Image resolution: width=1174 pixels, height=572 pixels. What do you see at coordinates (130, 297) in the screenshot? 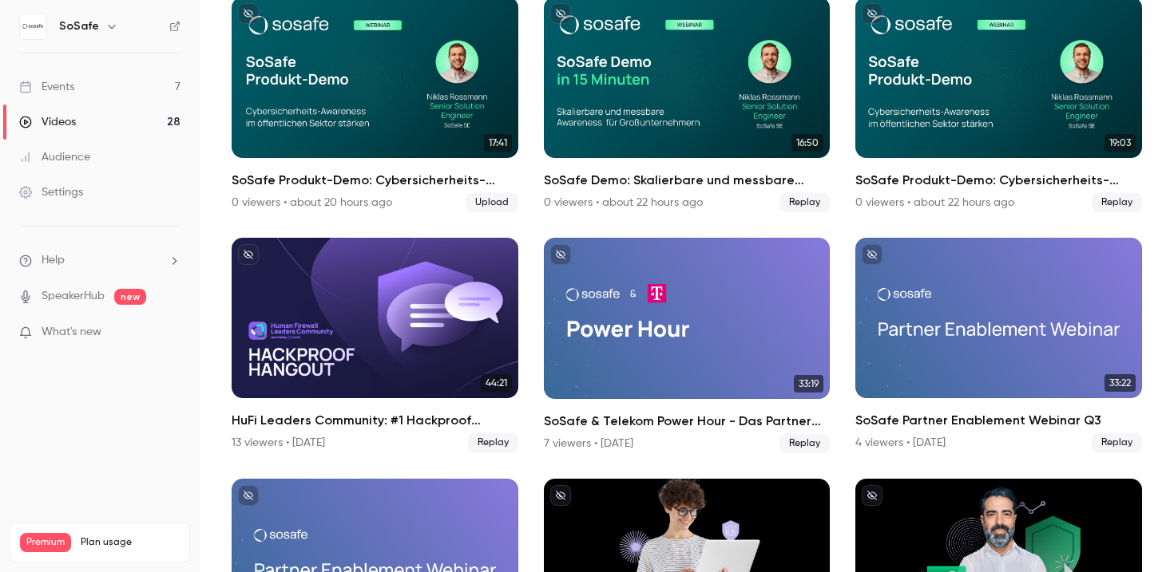
I see `span: new` at bounding box center [130, 297].